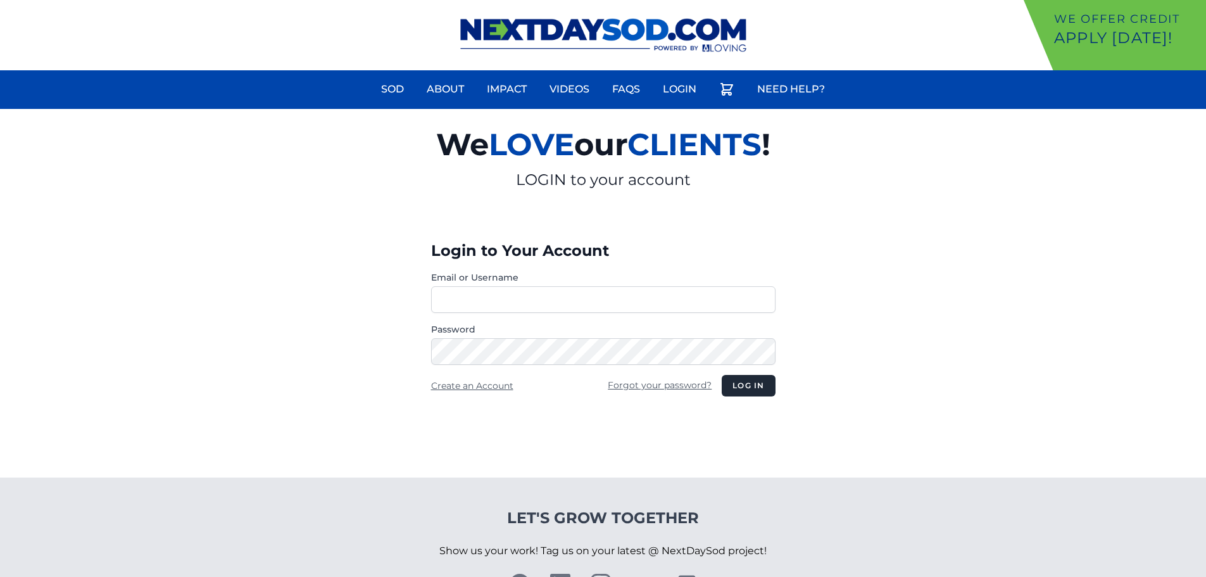  I want to click on p: We offer Credit, so click(1127, 19).